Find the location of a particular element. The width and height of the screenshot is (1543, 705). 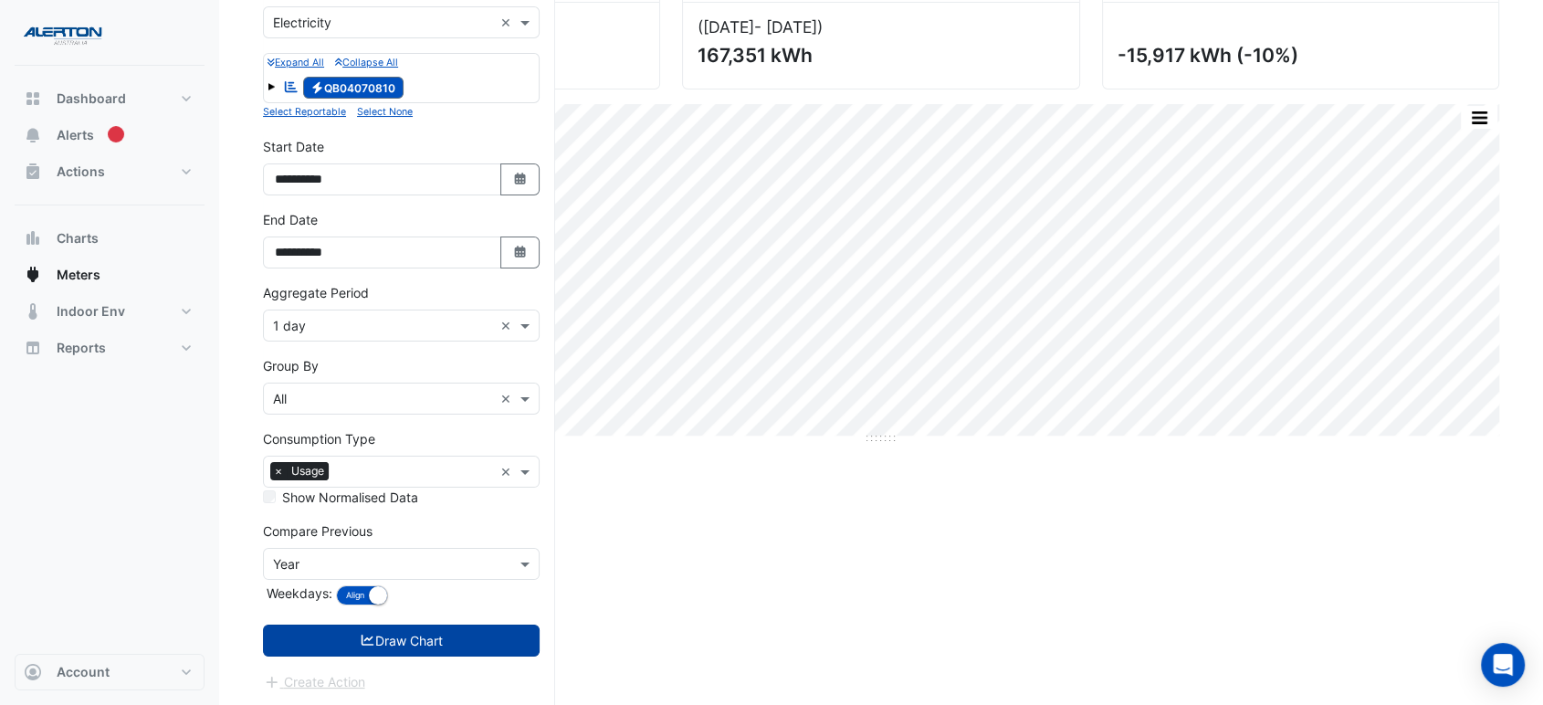

span: Meters is located at coordinates (79, 275).